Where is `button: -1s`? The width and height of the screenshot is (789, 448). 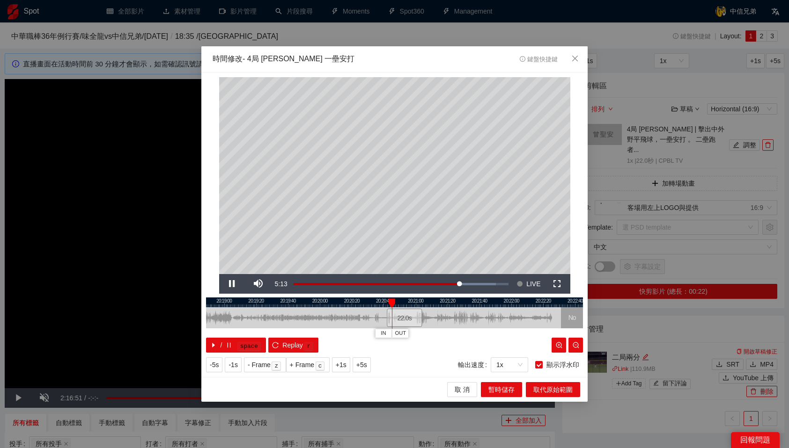
button: -1s is located at coordinates (233, 365).